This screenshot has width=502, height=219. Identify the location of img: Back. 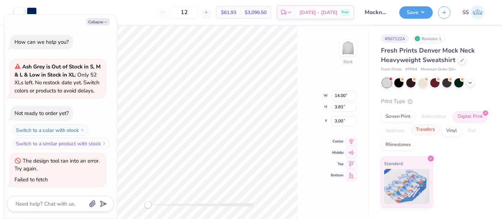
(348, 48).